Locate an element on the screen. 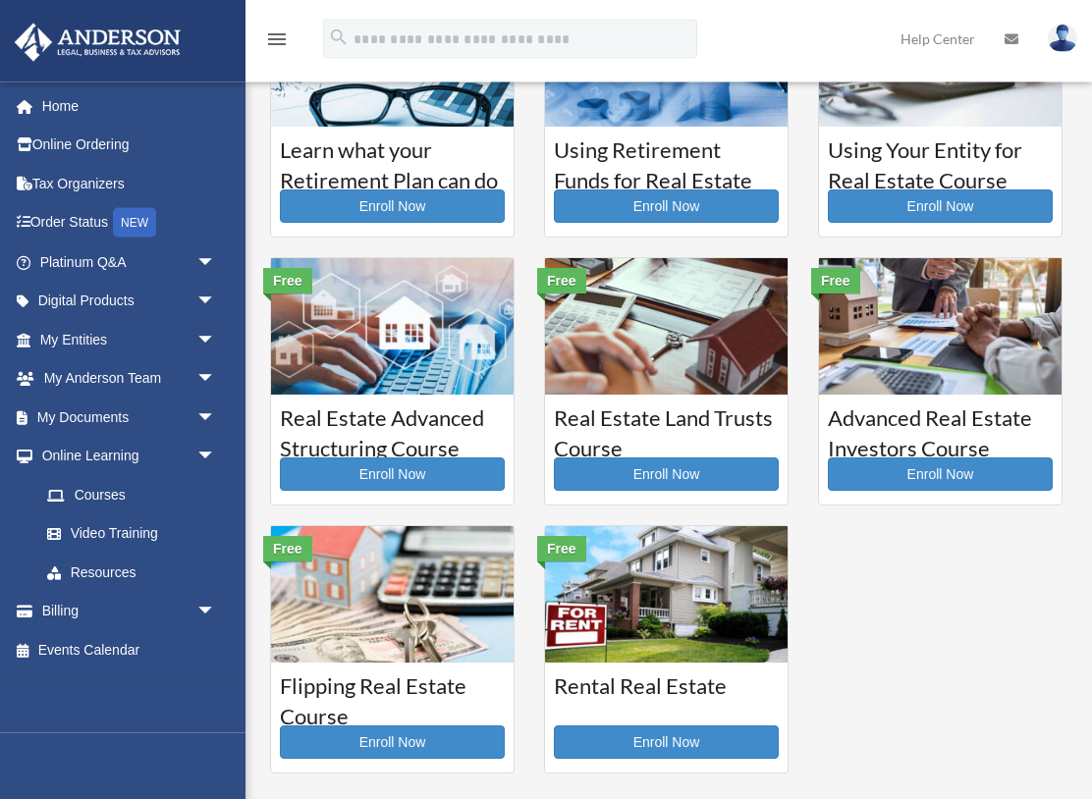 This screenshot has width=1092, height=799. img: Anderson Advisors Platinum Portal is located at coordinates (97, 42).